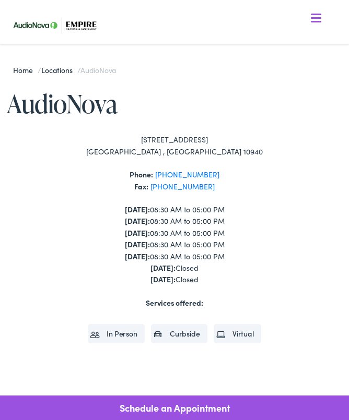 Image resolution: width=349 pixels, height=420 pixels. Describe the element at coordinates (174, 244) in the screenshot. I see `div: 08:30 AM to 05:00 PM 08:30 AM to 05:00 PM 08:30 AM to 05:00 PM 08:30 AM to 05:00 PM 08:30 AM to 0...` at that location.